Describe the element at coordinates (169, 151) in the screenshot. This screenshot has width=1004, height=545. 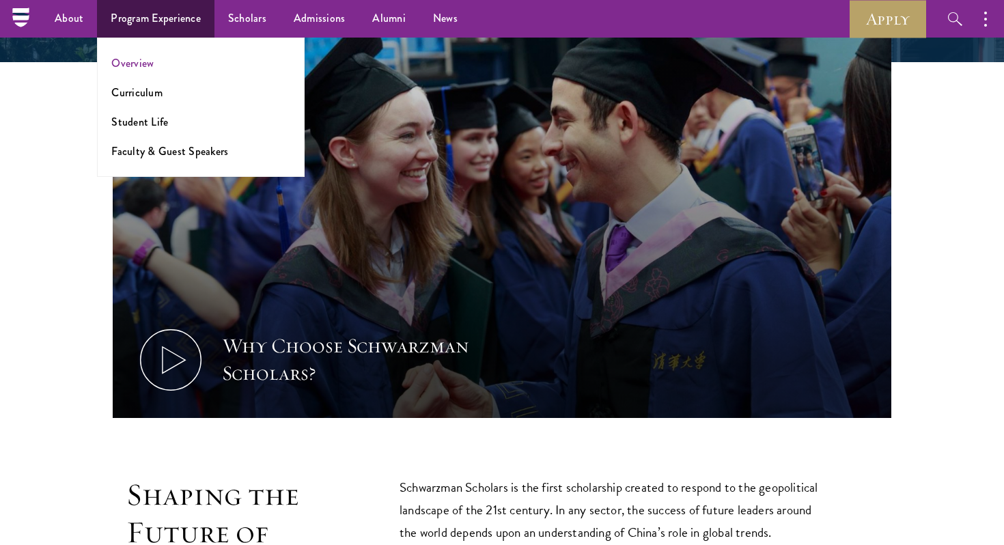
I see `a: Faculty & Guest Speakers` at that location.